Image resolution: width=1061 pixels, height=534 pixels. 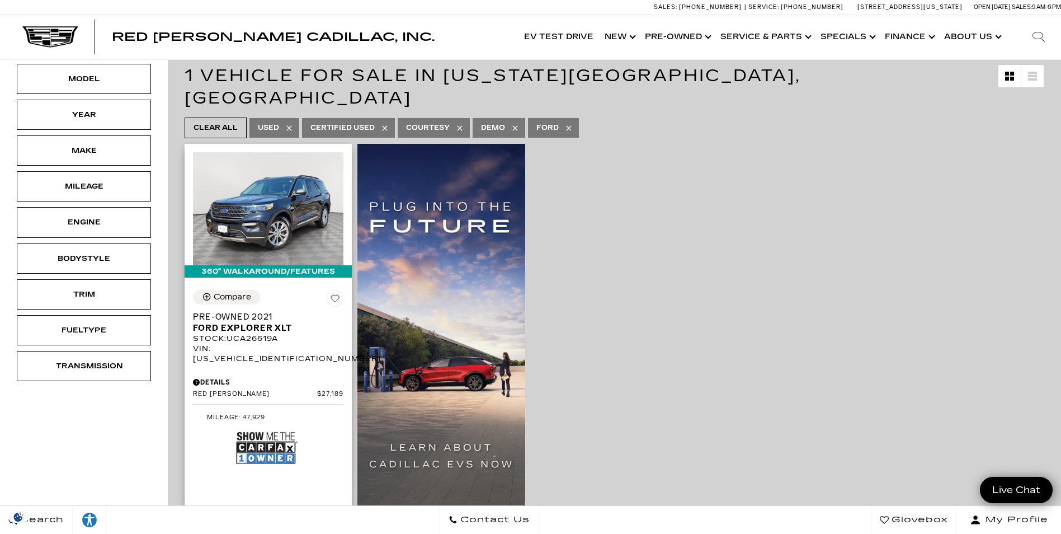 What do you see at coordinates (84, 150) in the screenshot?
I see `div: MakeMake` at bounding box center [84, 150].